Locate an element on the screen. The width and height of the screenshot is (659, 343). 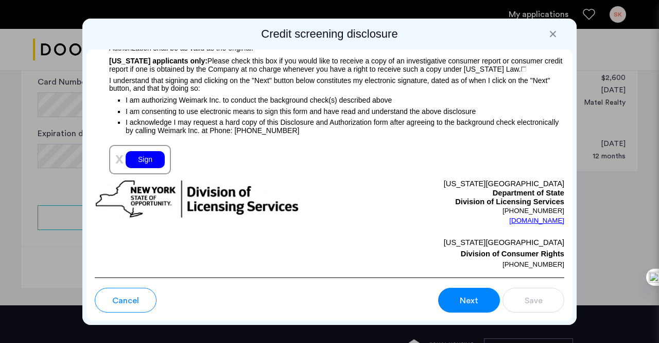
p: Division of Licensing Services is located at coordinates (447, 202).